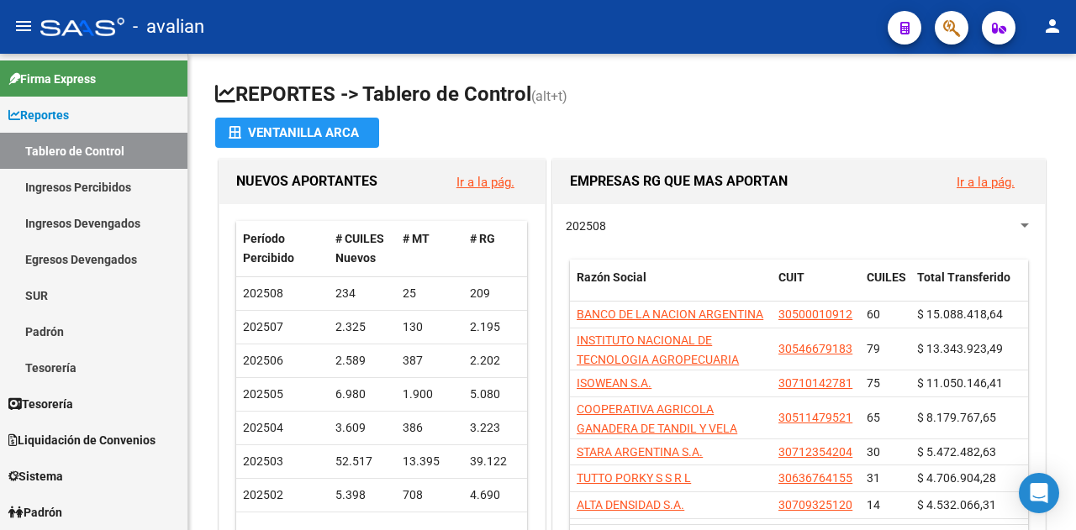 This screenshot has height=530, width=1076. What do you see at coordinates (430, 361) in the screenshot?
I see `div: 387` at bounding box center [430, 361].